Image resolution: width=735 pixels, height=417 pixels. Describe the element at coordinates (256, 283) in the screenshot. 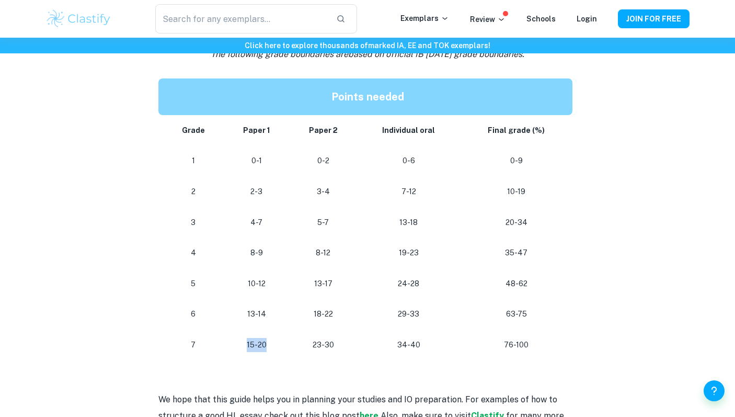

I see `p: 10-12` at that location.